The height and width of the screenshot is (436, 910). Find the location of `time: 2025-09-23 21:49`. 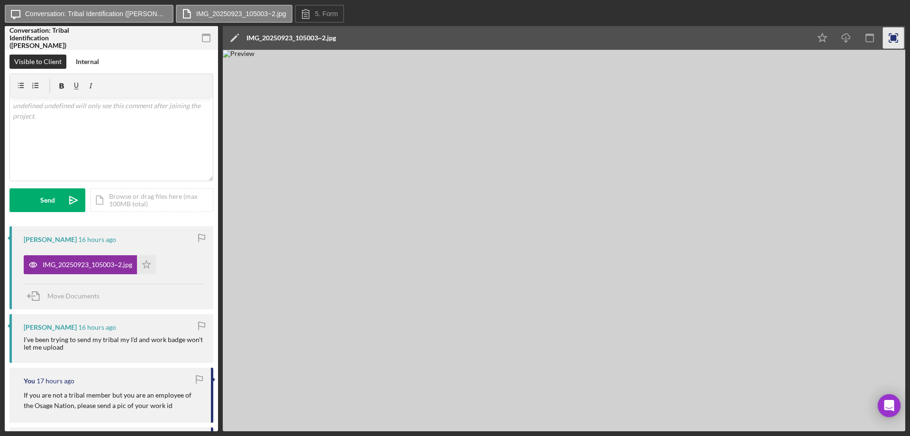

time: 2025-09-23 21:49 is located at coordinates (97, 239).